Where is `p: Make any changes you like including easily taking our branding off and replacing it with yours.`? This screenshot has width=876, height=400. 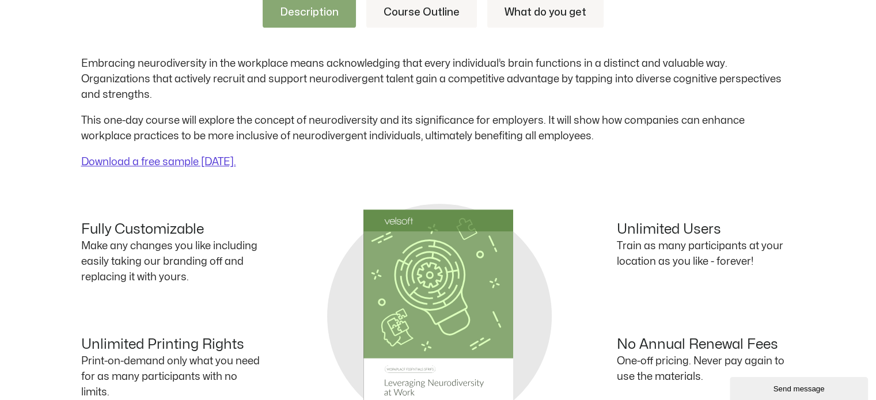
p: Make any changes you like including easily taking our branding off and replacing it with yours. is located at coordinates (171, 262).